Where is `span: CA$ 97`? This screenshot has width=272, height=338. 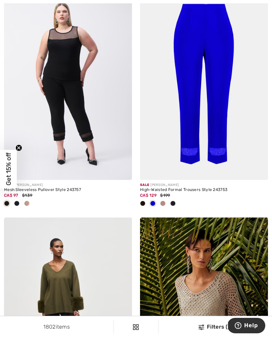 span: CA$ 97 is located at coordinates (11, 195).